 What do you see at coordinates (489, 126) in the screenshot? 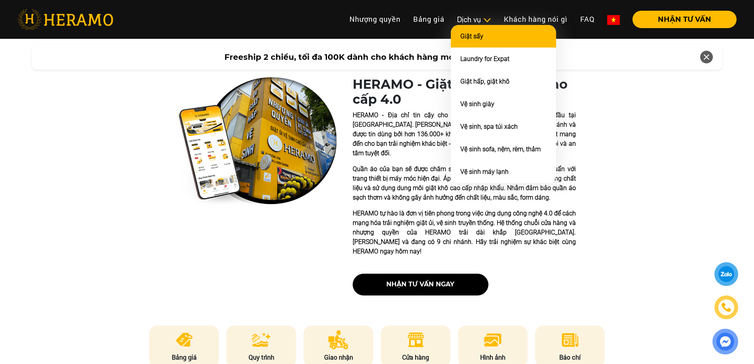
I see `a: Vệ sinh, spa túi xách` at bounding box center [489, 126].